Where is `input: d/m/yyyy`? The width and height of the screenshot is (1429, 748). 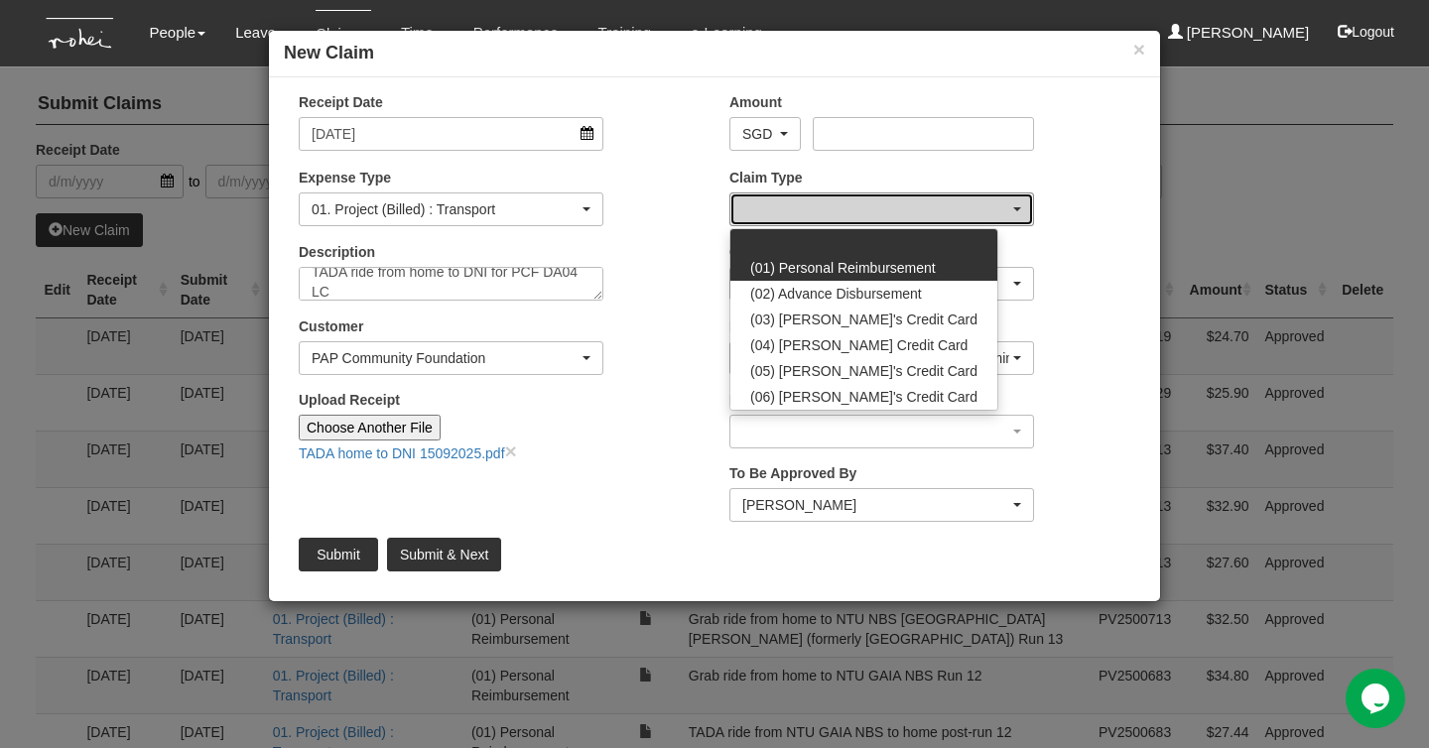
input: d/m/yyyy is located at coordinates (450, 134).